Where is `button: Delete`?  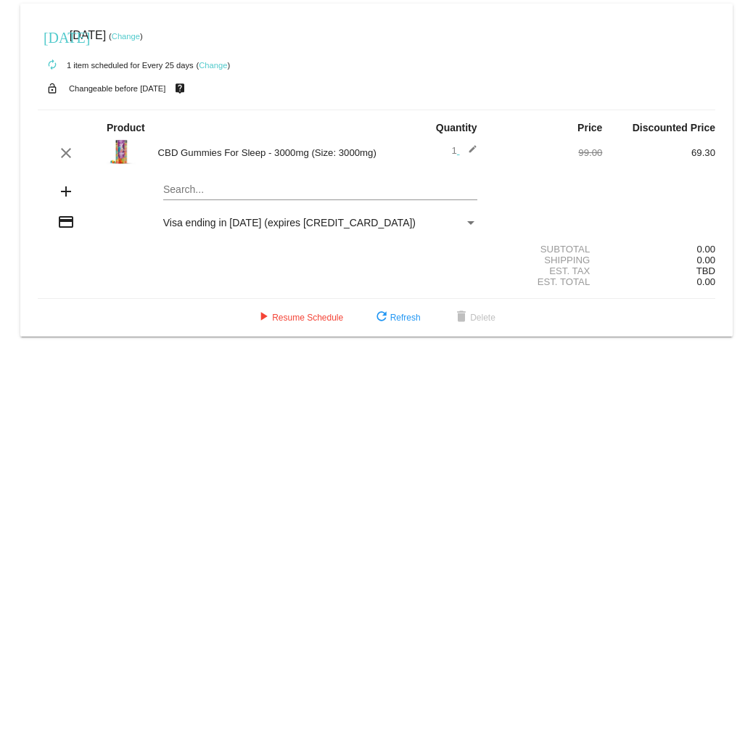 button: Delete is located at coordinates (474, 318).